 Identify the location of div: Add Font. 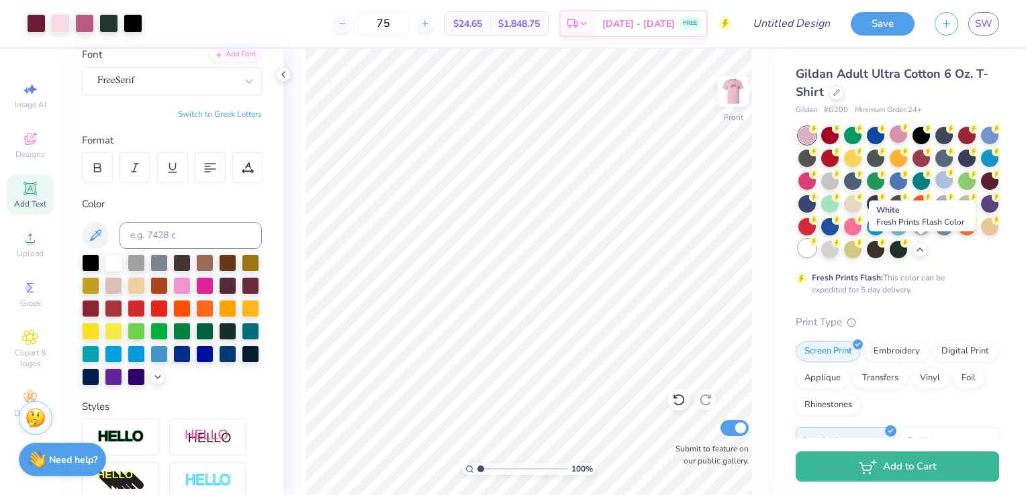
(235, 54).